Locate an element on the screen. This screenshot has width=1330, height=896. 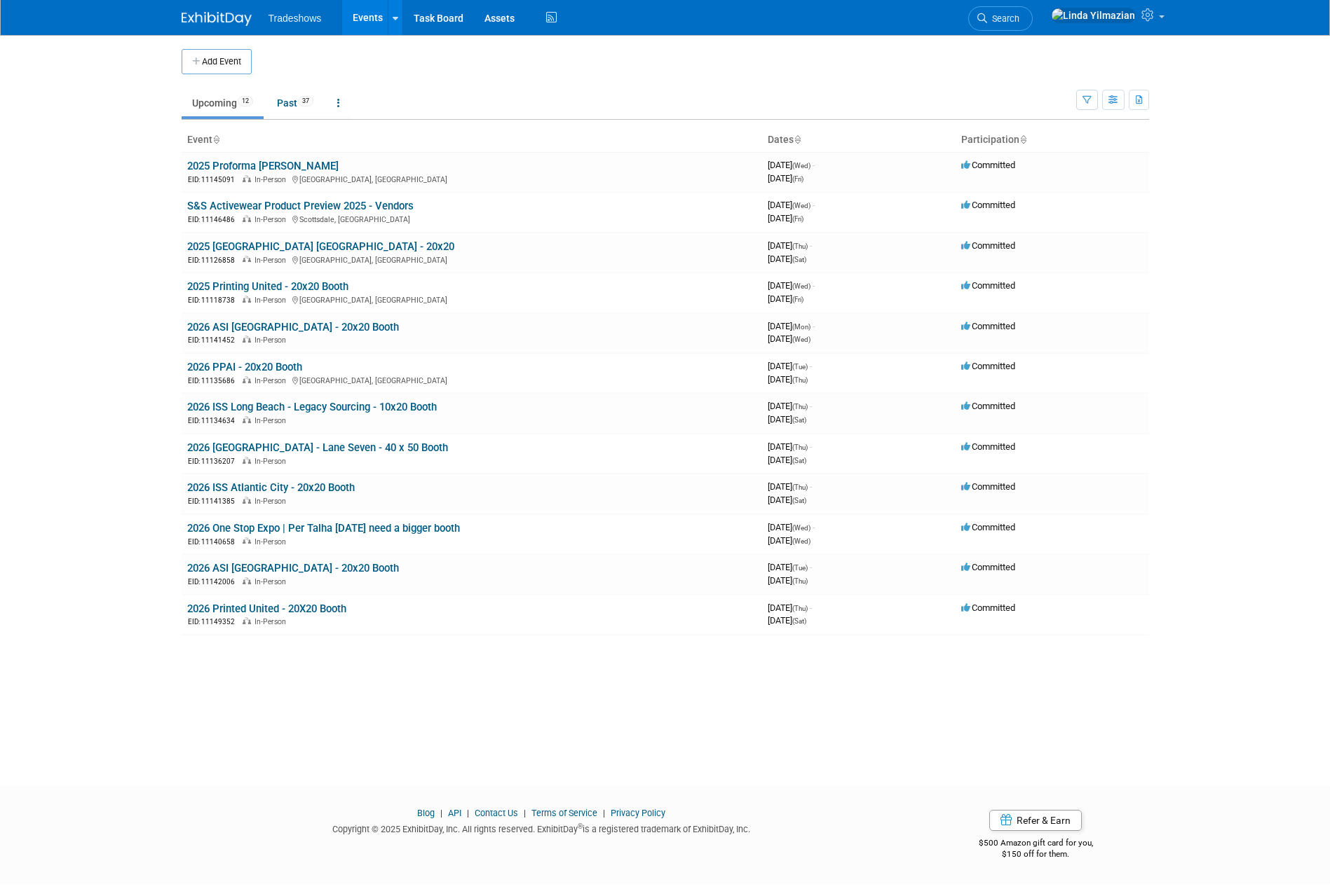
th: Event is located at coordinates (472, 140).